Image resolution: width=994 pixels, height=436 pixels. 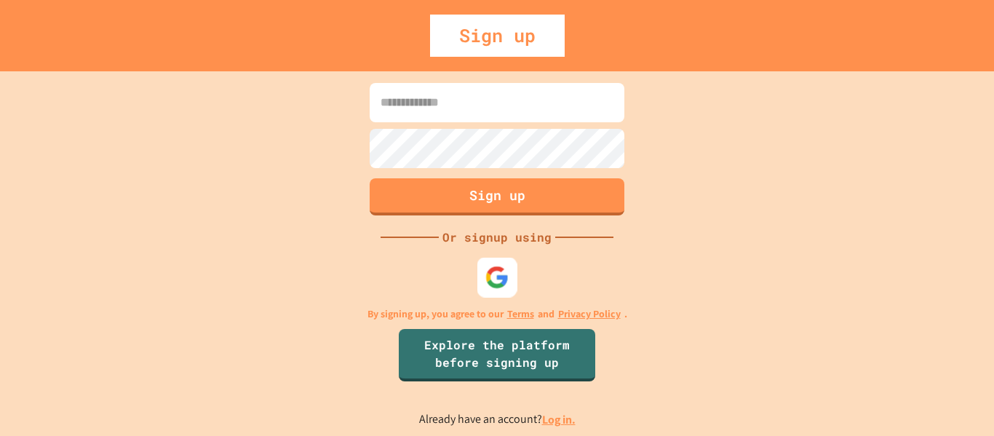 What do you see at coordinates (497, 237) in the screenshot?
I see `div: Or signup using` at bounding box center [497, 237].